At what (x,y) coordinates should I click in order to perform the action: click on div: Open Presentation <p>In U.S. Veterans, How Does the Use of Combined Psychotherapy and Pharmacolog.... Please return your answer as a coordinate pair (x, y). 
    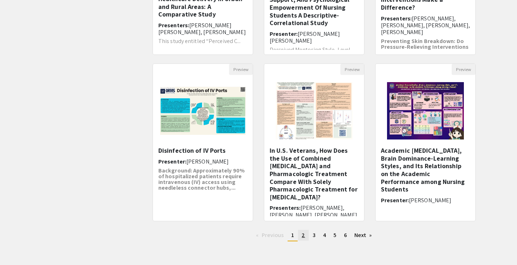
    Looking at the image, I should click on (314, 142).